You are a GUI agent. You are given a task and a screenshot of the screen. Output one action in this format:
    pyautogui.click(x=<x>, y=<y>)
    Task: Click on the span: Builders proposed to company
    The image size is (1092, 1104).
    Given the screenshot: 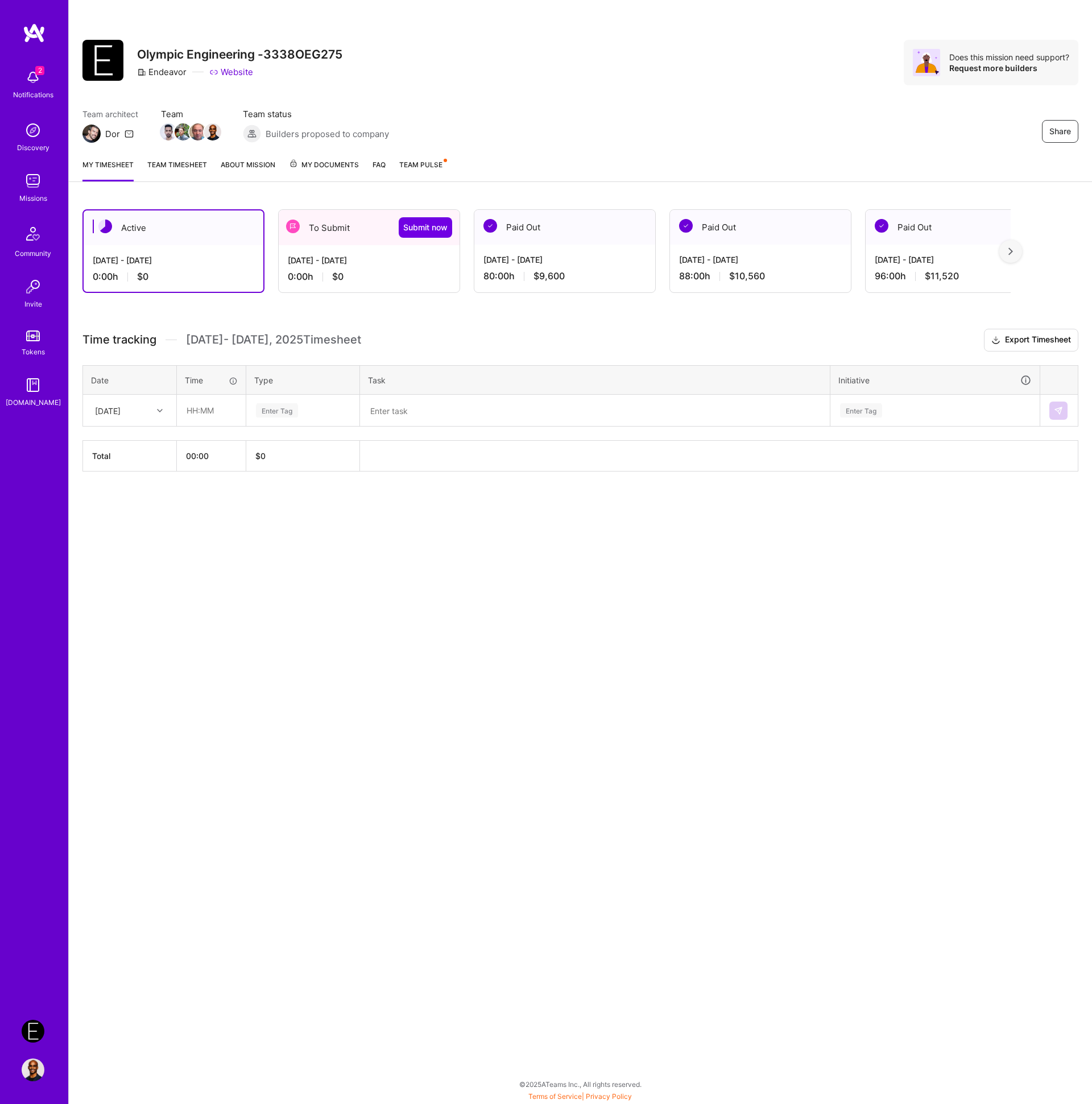 What is the action you would take?
    pyautogui.click(x=327, y=134)
    